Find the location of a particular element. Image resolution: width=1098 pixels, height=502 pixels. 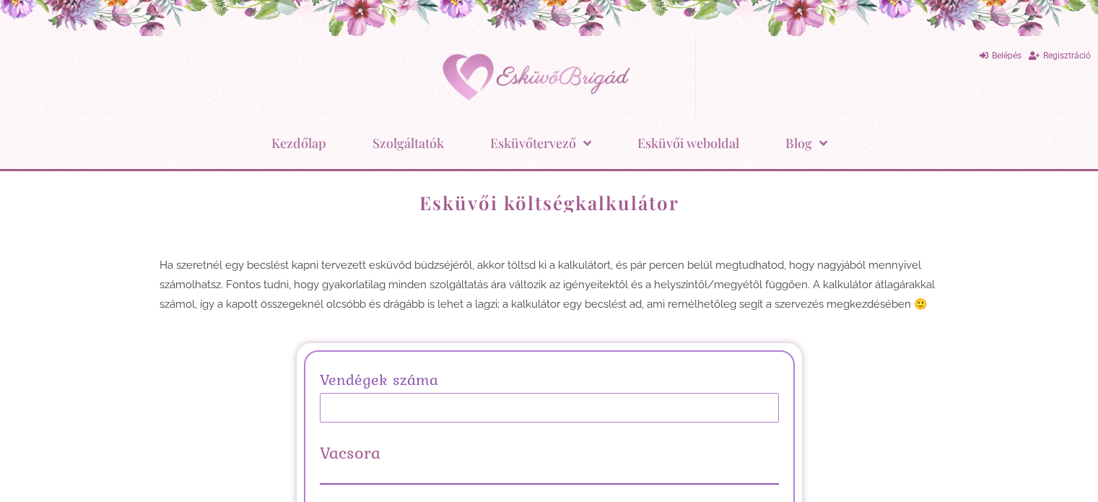

nav: Menu is located at coordinates (548, 143).